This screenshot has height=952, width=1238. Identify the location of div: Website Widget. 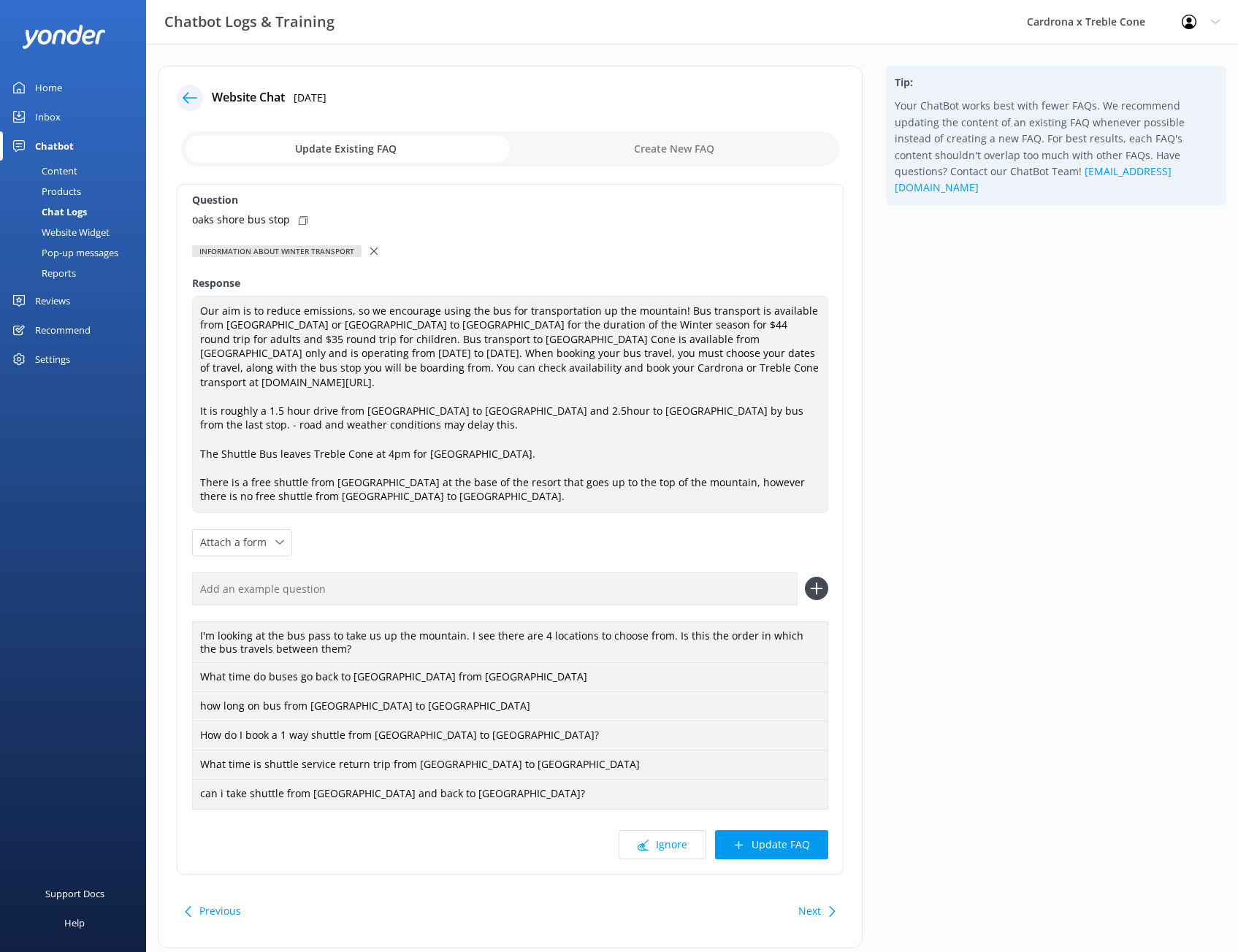
(59, 232).